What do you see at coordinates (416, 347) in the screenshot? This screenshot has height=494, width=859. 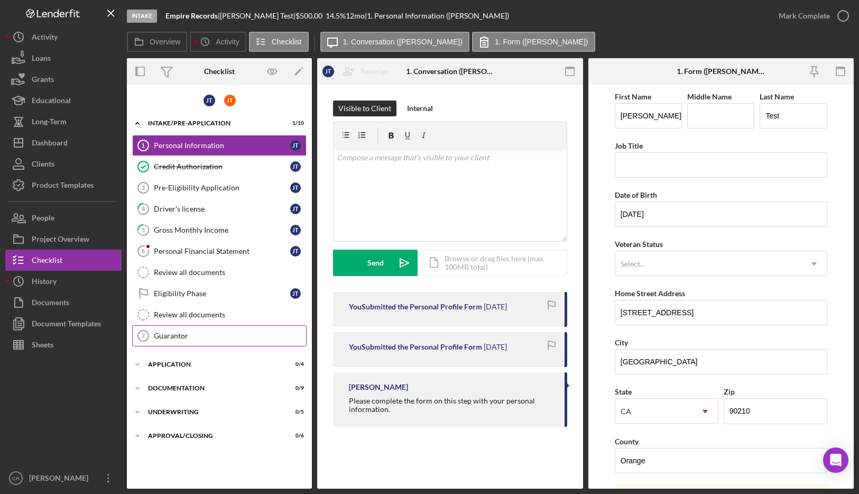 I see `div: You Submitted the Personal Profile Form` at bounding box center [416, 347].